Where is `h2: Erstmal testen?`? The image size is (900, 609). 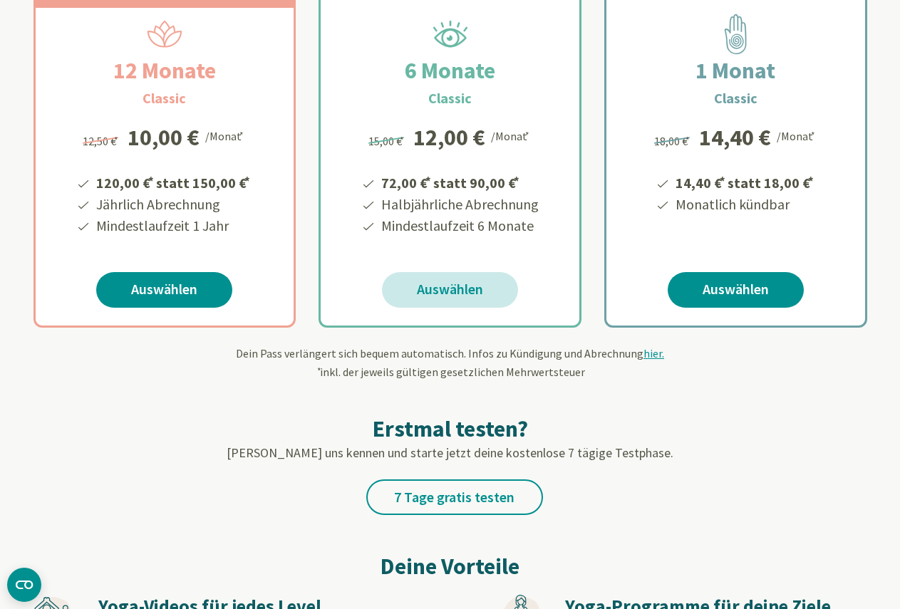 h2: Erstmal testen? is located at coordinates (450, 429).